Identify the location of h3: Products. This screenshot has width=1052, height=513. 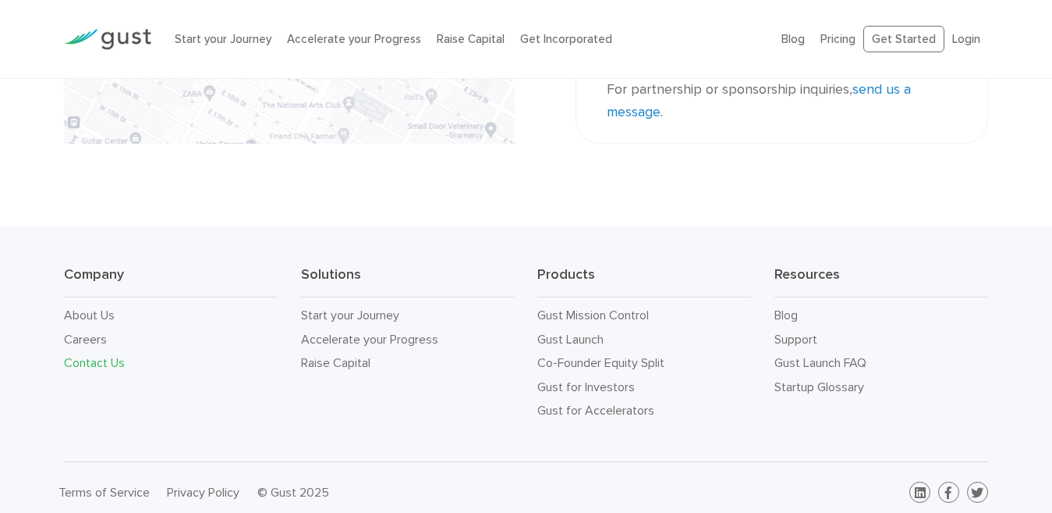
(644, 282).